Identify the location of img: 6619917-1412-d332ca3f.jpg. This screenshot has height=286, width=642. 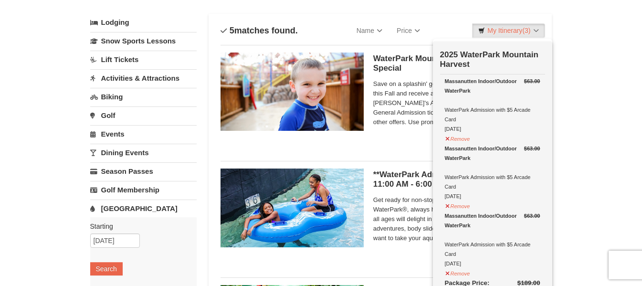
(292, 92).